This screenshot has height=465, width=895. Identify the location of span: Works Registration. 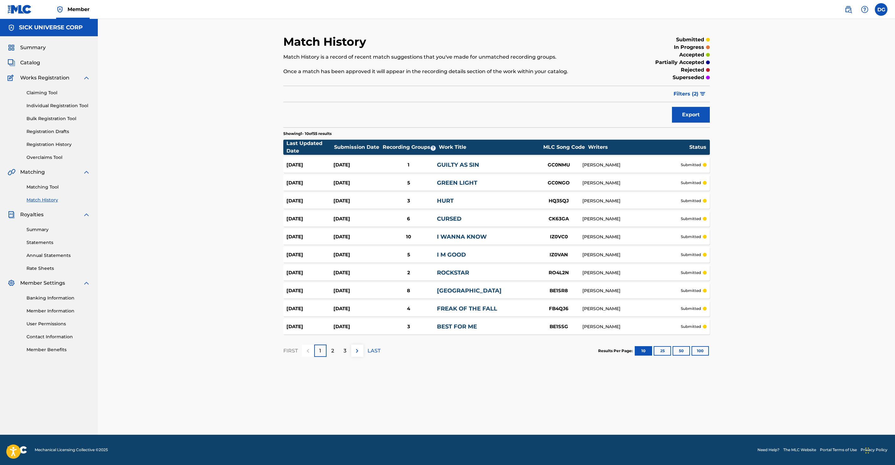
(45, 78).